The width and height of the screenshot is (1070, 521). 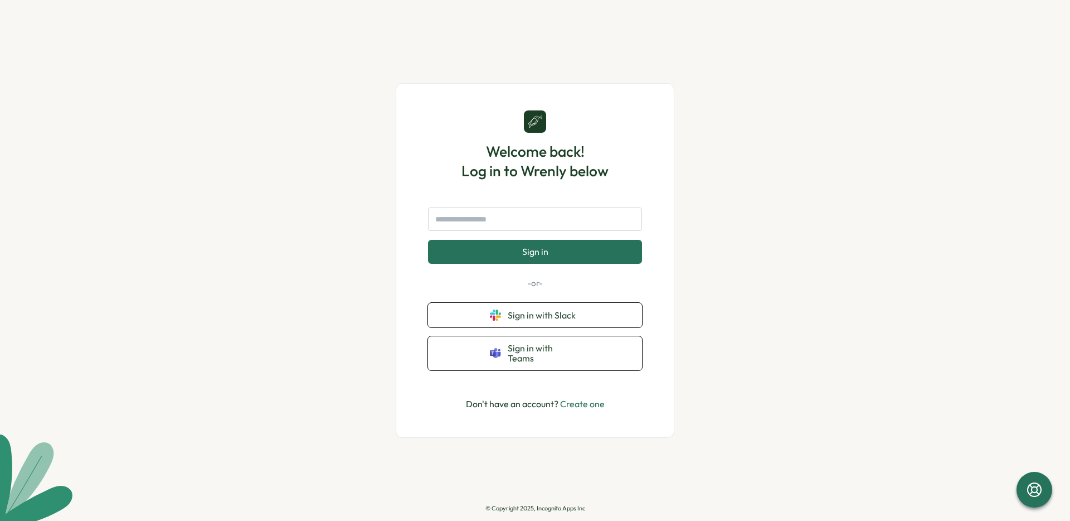 What do you see at coordinates (544, 315) in the screenshot?
I see `span: Sign in with Slack` at bounding box center [544, 315].